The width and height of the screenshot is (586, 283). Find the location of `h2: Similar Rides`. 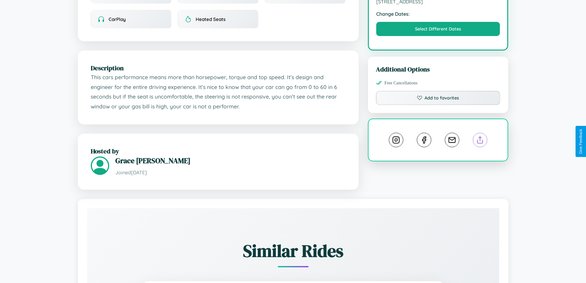

h2: Similar Rides is located at coordinates (293, 251).